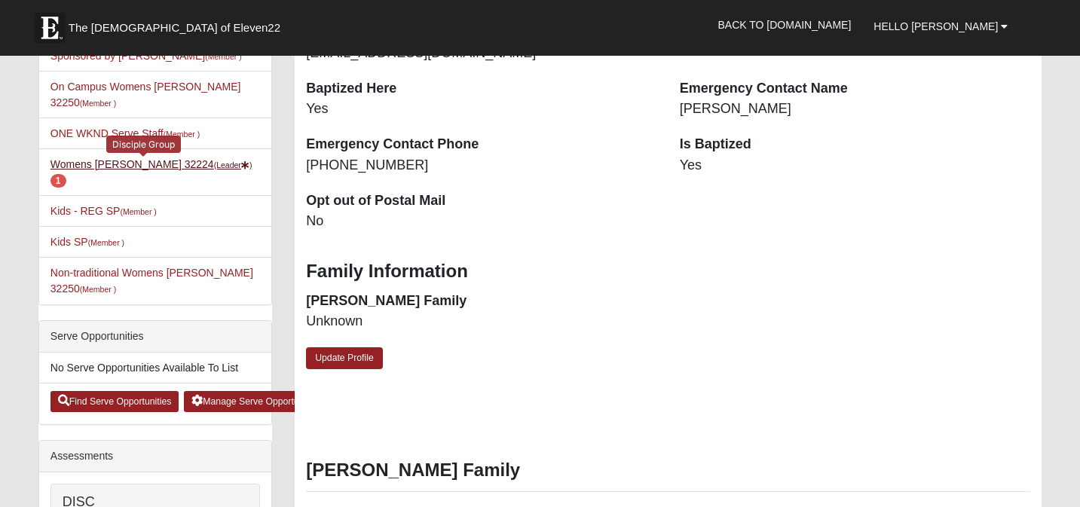 This screenshot has width=1080, height=507. Describe the element at coordinates (482, 201) in the screenshot. I see `dt: Opt out of Postal Mail` at that location.